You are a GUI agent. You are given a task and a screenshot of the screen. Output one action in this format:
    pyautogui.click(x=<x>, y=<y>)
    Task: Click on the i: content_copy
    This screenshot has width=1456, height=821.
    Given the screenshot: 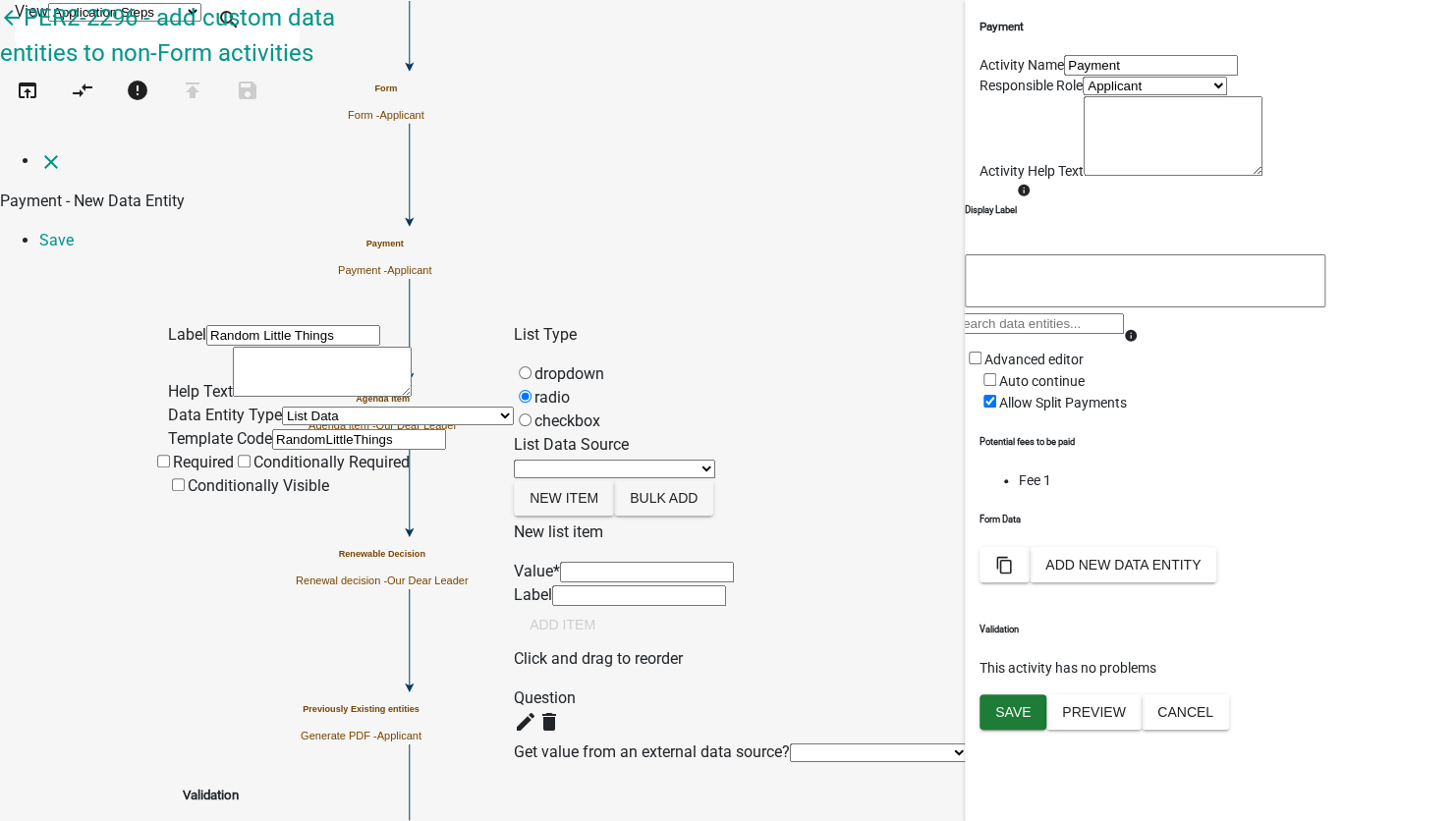 What is the action you would take?
    pyautogui.click(x=1004, y=566)
    